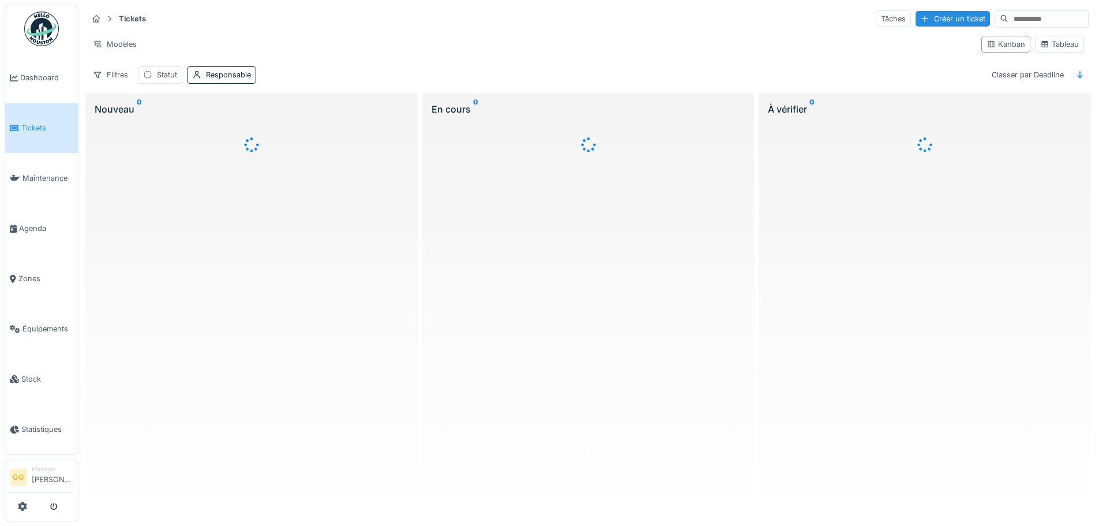 The width and height of the screenshot is (1099, 526). Describe the element at coordinates (42, 328) in the screenshot. I see `a: Équipements` at that location.